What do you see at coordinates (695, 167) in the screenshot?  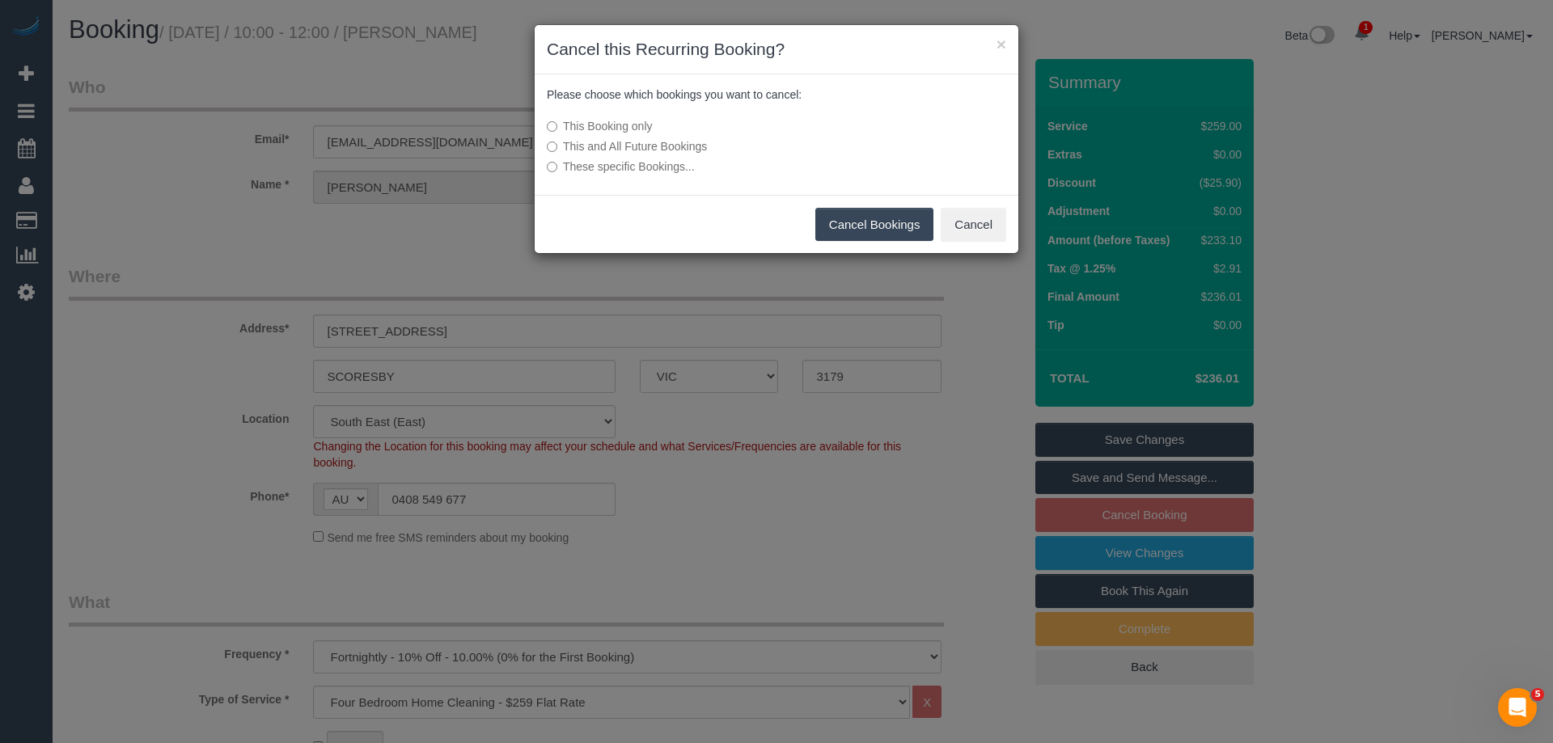 I see `label: These specific Bookings...` at bounding box center [695, 167].